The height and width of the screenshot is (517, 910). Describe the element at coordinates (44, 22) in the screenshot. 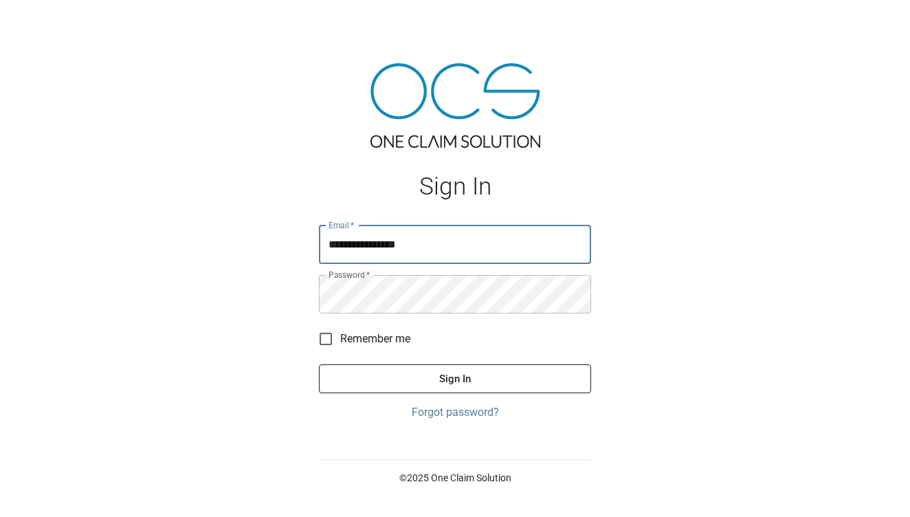

I see `img: ocs-logo-white-transparent.png` at that location.